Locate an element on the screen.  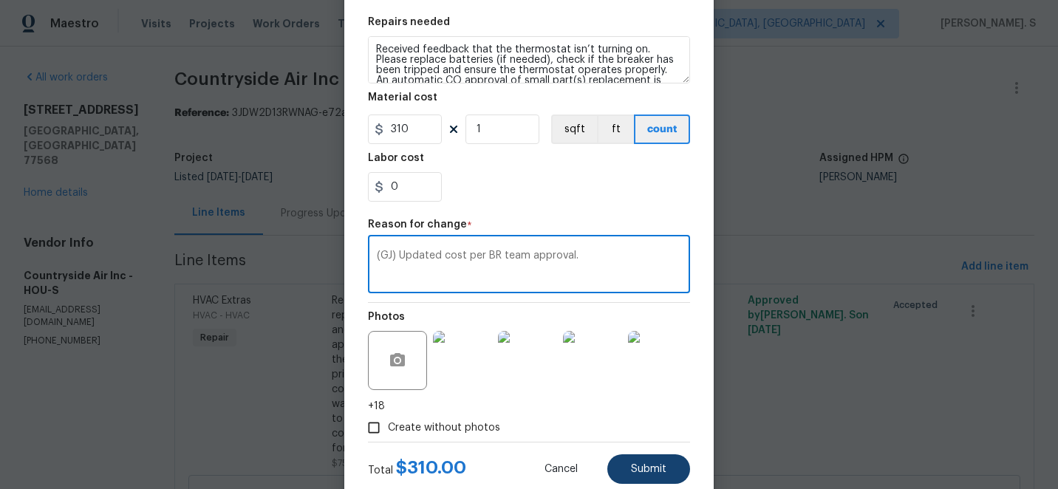
textarea: (GJ) Updated cost per BR team approval. is located at coordinates (529, 266).